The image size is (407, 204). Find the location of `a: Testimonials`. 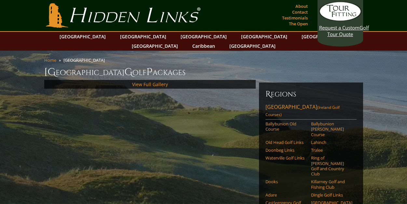

a: Testimonials is located at coordinates (295, 18).